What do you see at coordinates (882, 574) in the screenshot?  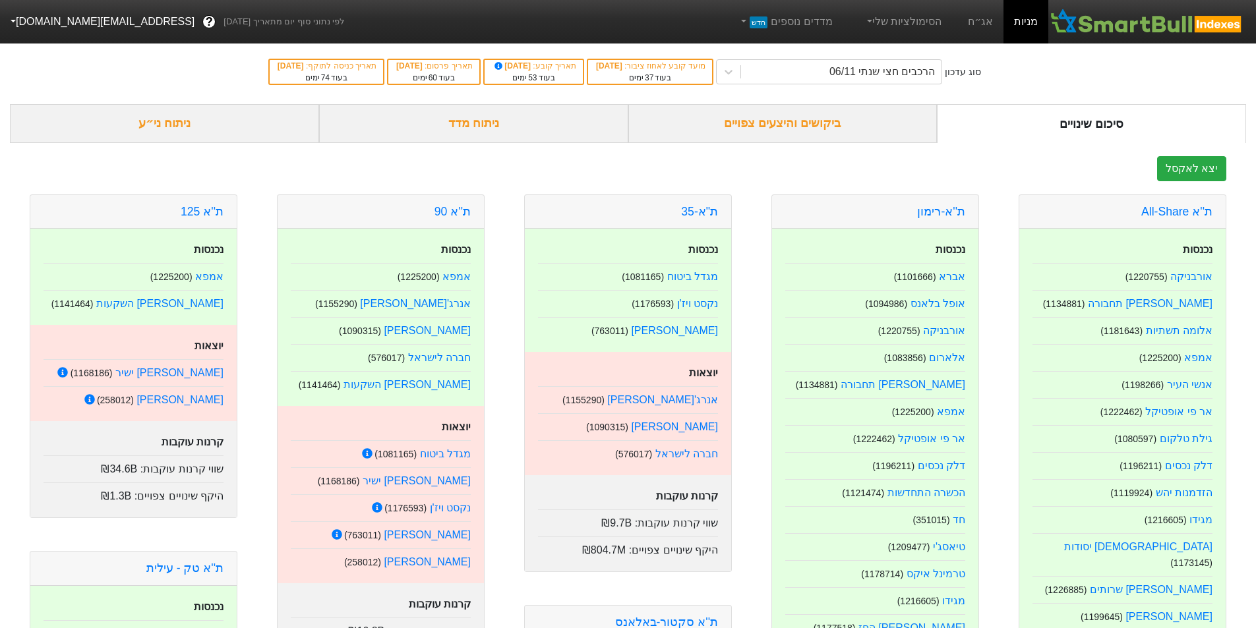 I see `small: ( 1178714 )` at bounding box center [882, 574].